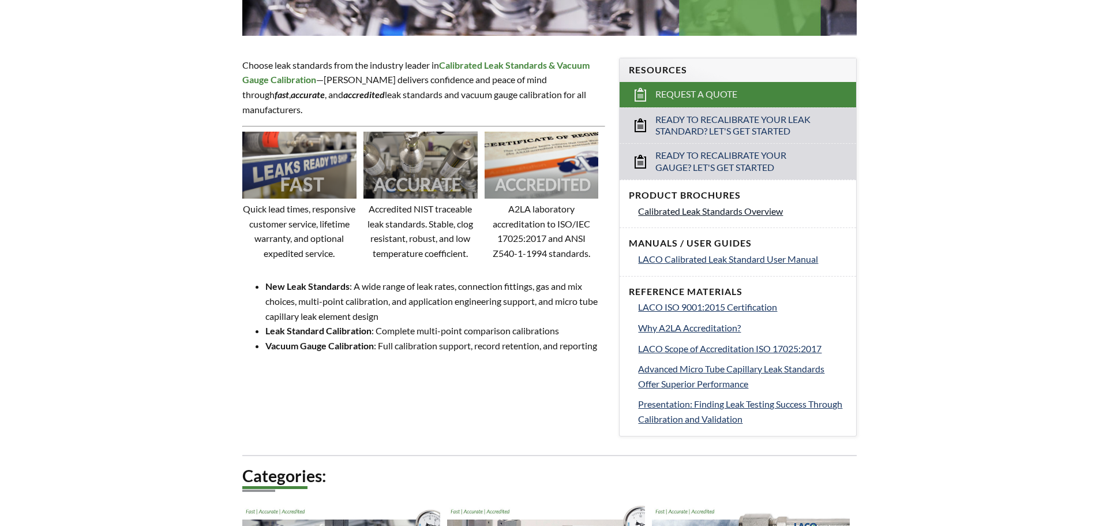  Describe the element at coordinates (738, 161) in the screenshot. I see `a: Ready to Recalibrate Your Gauge? Let's Get Started` at that location.